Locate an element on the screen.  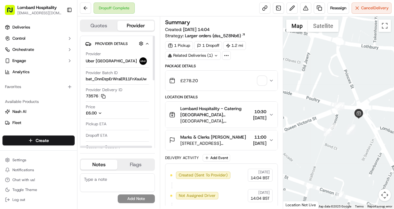
span: Notifications is located at coordinates (23, 170).